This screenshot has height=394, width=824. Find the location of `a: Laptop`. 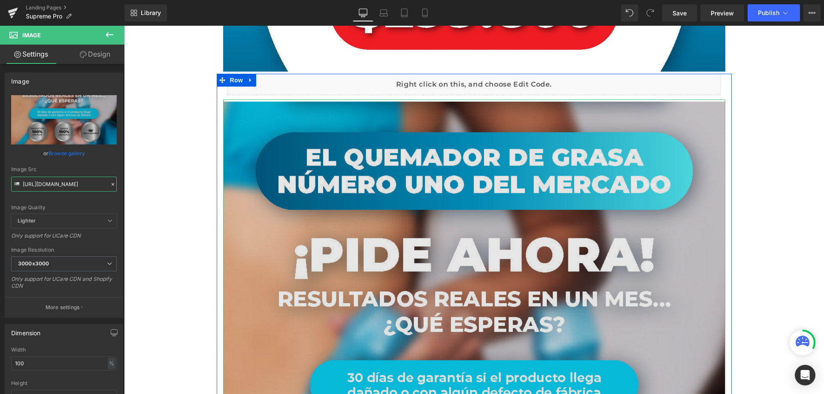

a: Laptop is located at coordinates (384, 13).